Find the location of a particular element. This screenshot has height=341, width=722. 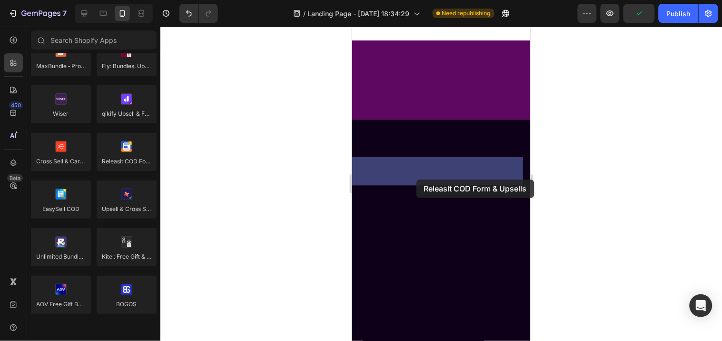

div: Publish is located at coordinates (679, 13).